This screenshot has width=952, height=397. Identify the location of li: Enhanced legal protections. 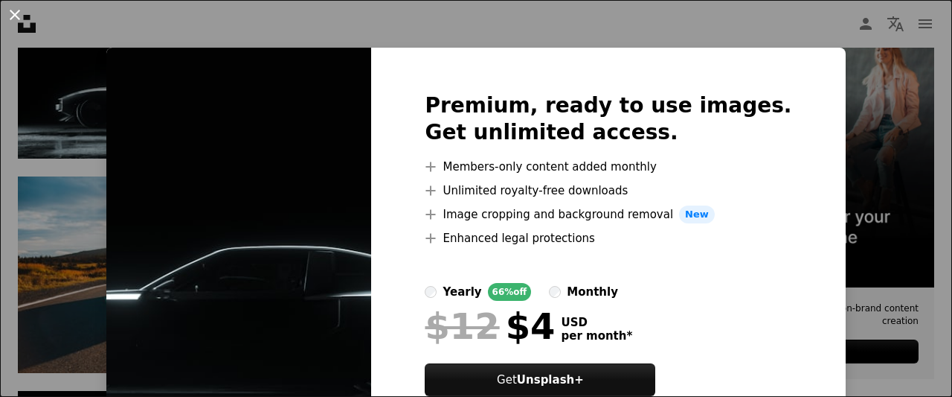
(608, 238).